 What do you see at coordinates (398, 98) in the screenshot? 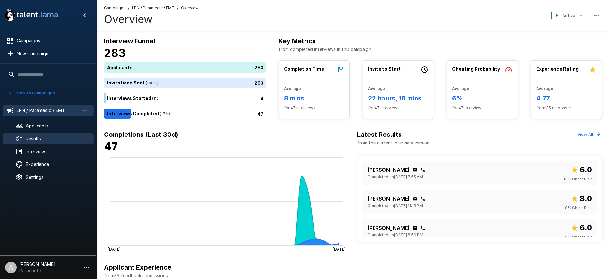
I see `h6: 22 hours, 18 mins` at bounding box center [398, 98].